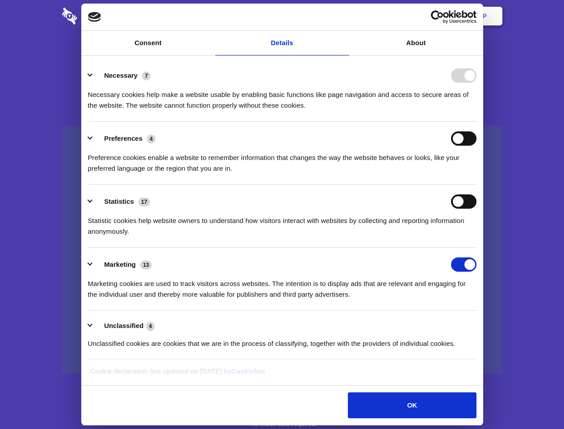  Describe the element at coordinates (122, 201) in the screenshot. I see `button: Statistics (17)` at that location.